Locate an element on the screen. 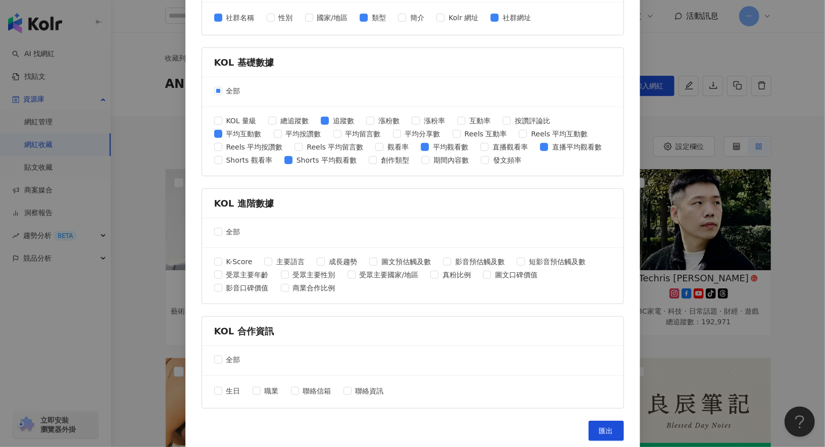  button: 匯出 is located at coordinates (606, 431).